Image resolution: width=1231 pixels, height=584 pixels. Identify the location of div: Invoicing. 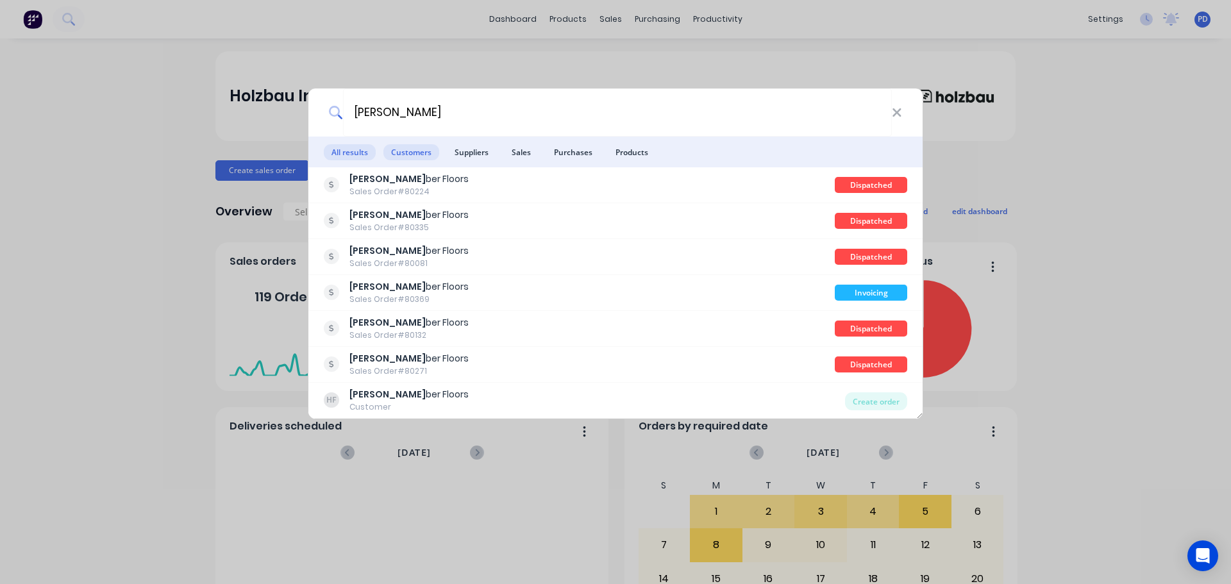
(871, 292).